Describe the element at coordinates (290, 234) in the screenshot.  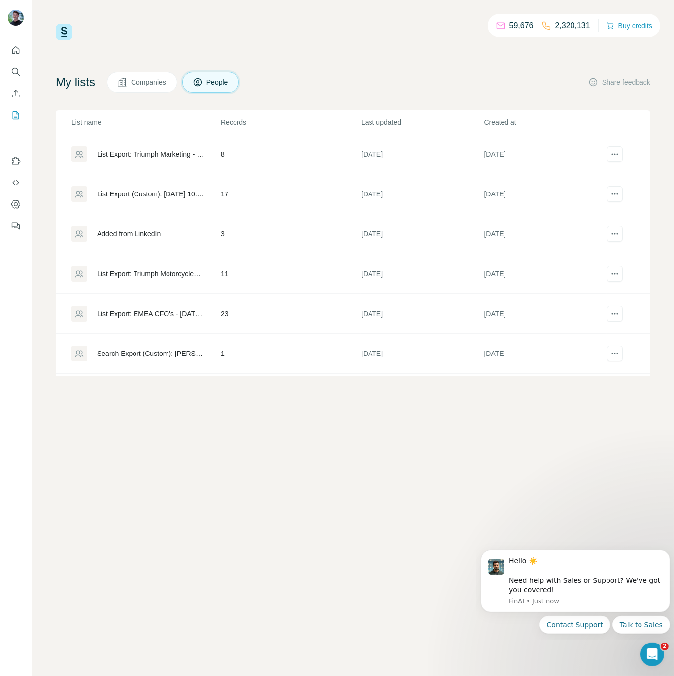
I see `td: 3` at that location.